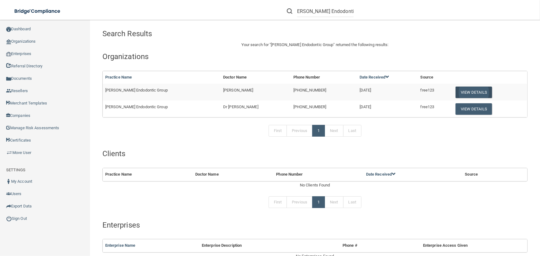  I want to click on img: bridge_compliance_login_screen.278c3ca4.svg, so click(38, 11).